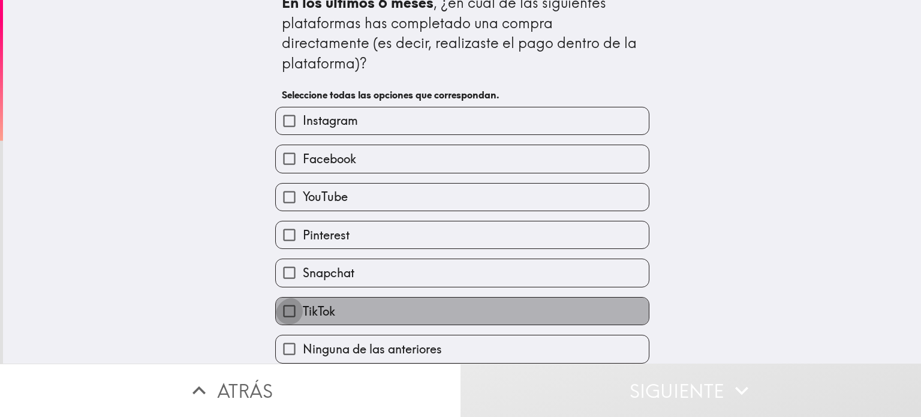 Image resolution: width=921 pixels, height=417 pixels. Describe the element at coordinates (325, 197) in the screenshot. I see `span: YouTube` at that location.